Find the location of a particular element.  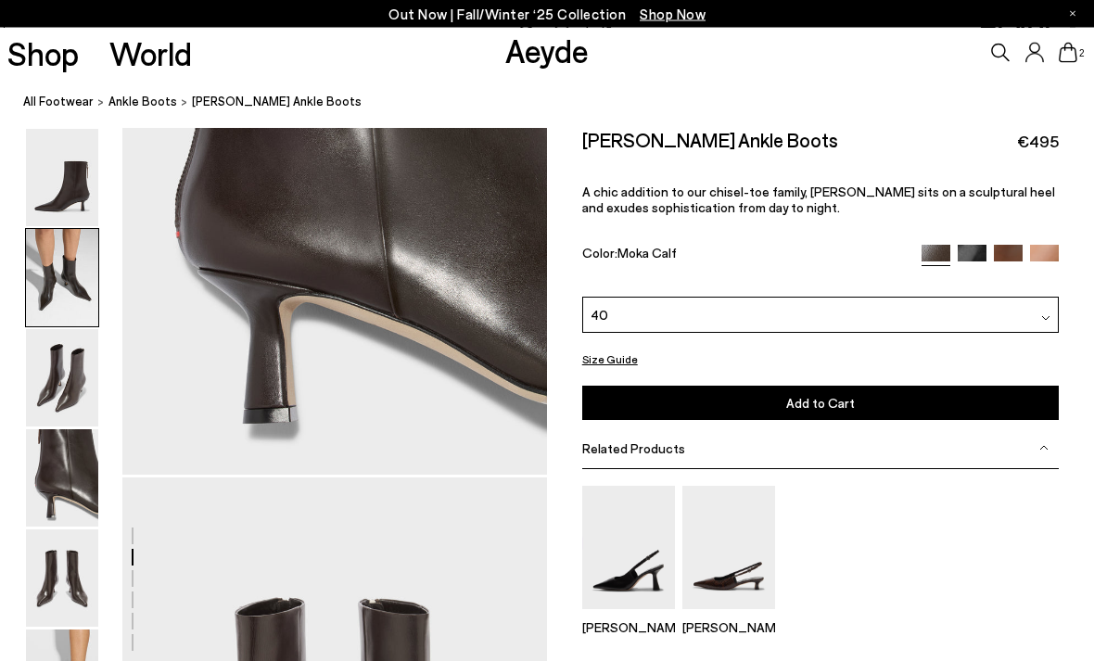

span: 40 is located at coordinates (599, 315).